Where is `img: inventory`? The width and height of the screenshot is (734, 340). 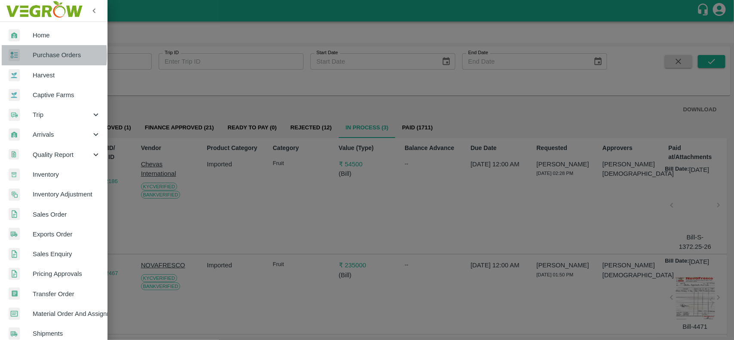 img: inventory is located at coordinates (14, 194).